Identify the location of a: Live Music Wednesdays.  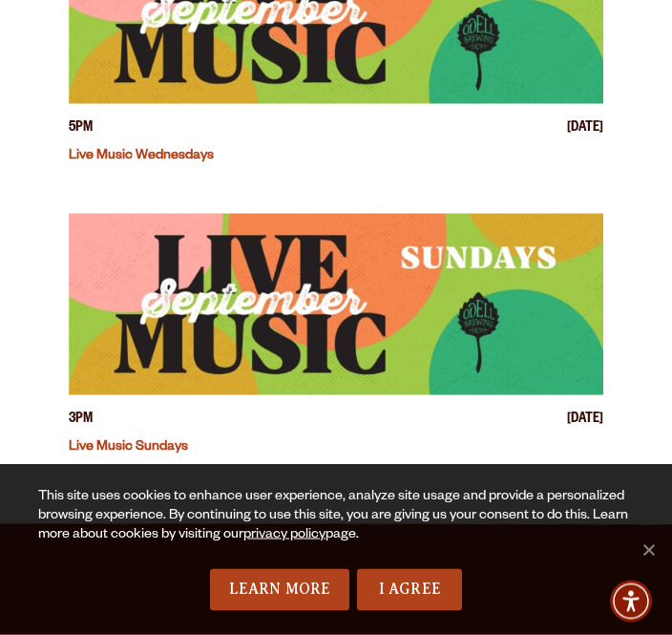
(141, 157).